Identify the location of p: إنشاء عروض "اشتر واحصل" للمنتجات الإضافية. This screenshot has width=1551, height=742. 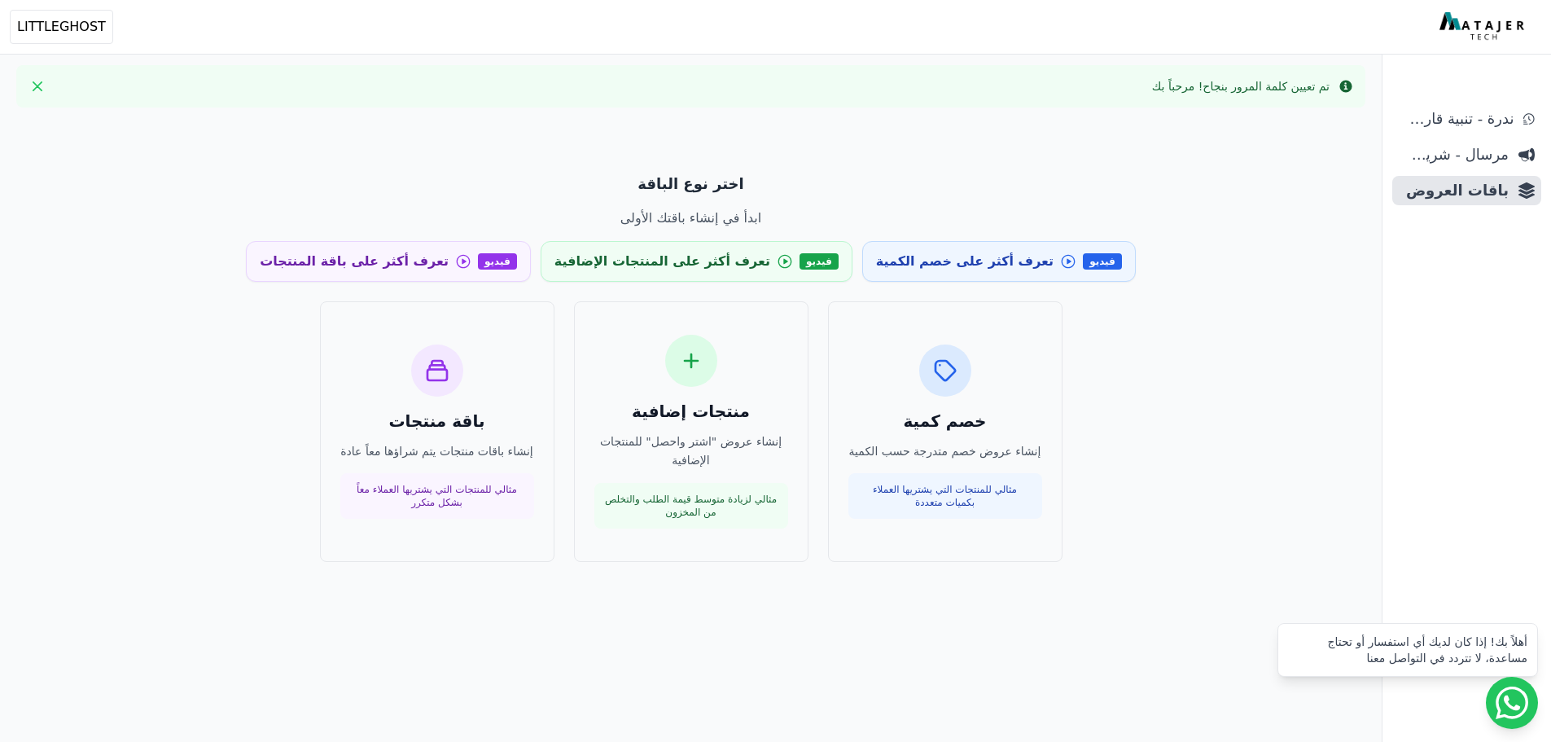
(691, 451).